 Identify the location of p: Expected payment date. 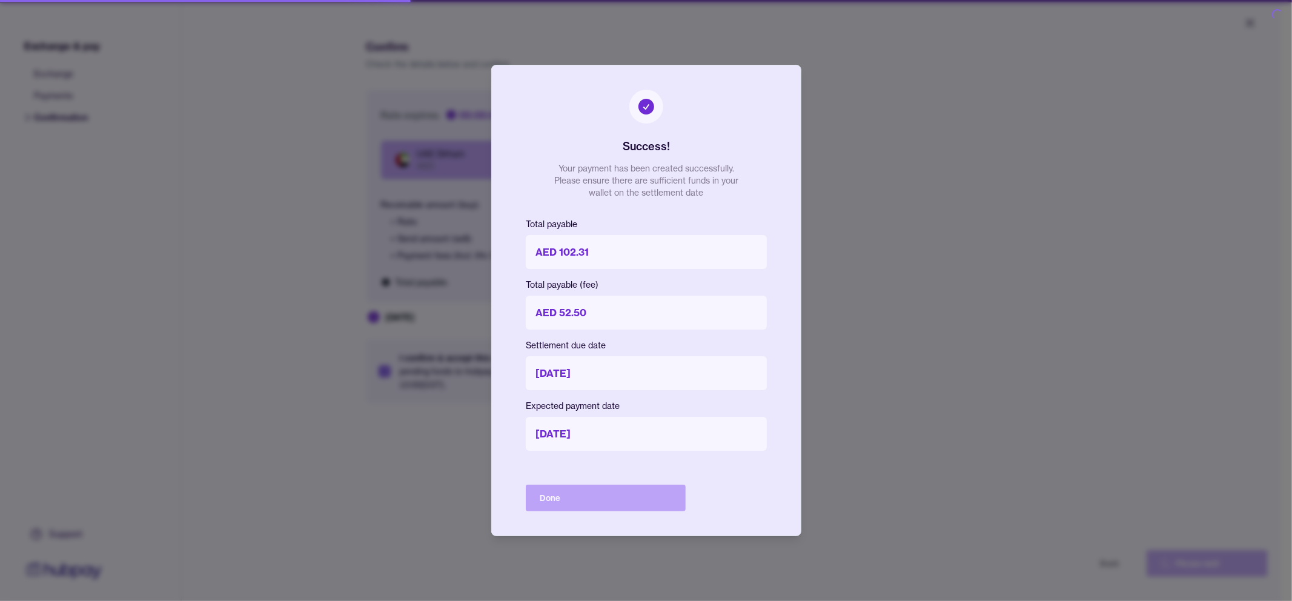
(646, 406).